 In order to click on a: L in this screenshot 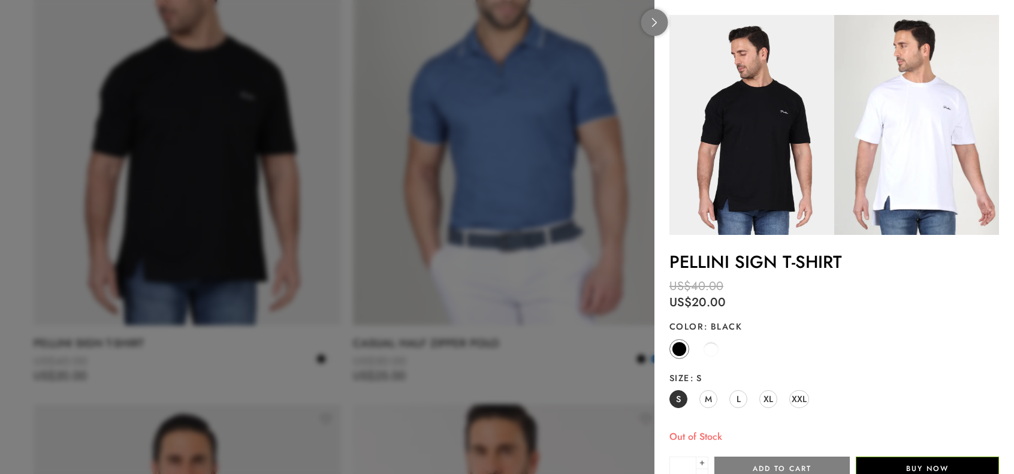, I will do `click(738, 399)`.